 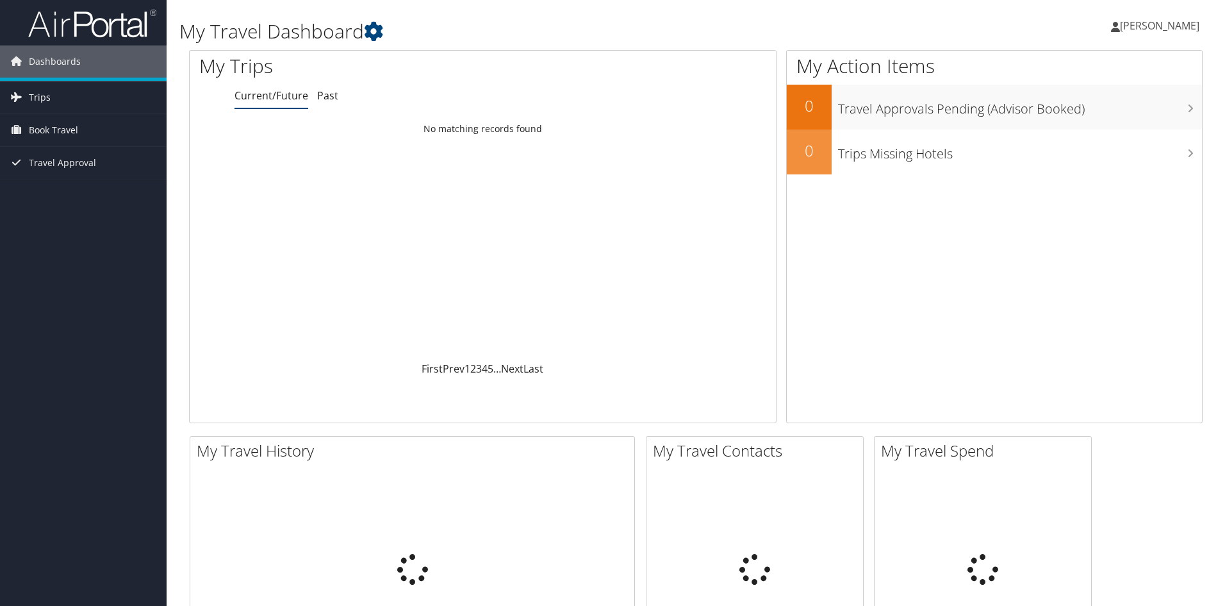 I want to click on a: Prev, so click(x=454, y=368).